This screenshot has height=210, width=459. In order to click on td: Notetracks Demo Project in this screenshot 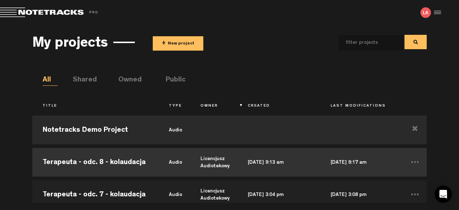, I will do `click(95, 130)`.